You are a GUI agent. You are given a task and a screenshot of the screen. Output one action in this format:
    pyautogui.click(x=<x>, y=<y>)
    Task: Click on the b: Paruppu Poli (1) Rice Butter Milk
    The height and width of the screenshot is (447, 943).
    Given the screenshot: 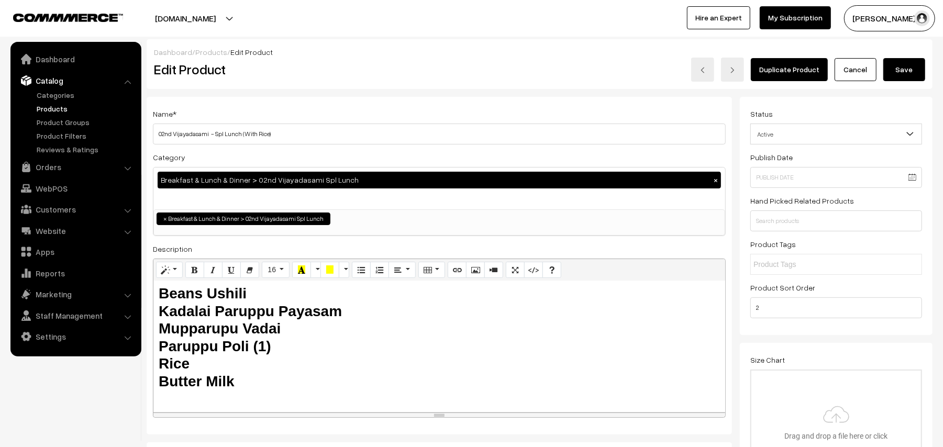 What is the action you would take?
    pyautogui.click(x=215, y=364)
    